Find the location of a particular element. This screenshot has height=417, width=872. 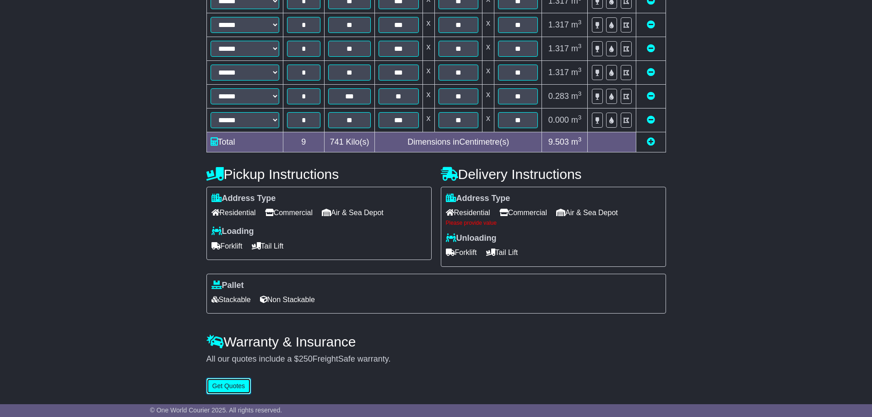

button: Get Quotes is located at coordinates (229, 386).